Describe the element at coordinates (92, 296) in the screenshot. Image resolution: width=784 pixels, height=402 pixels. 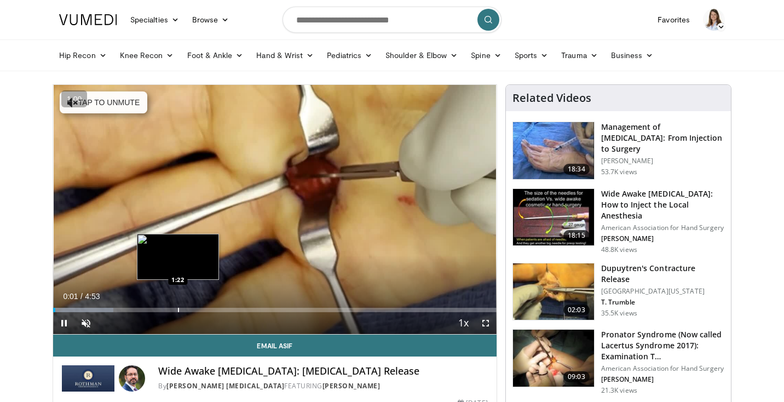
I see `span: 4:53` at that location.